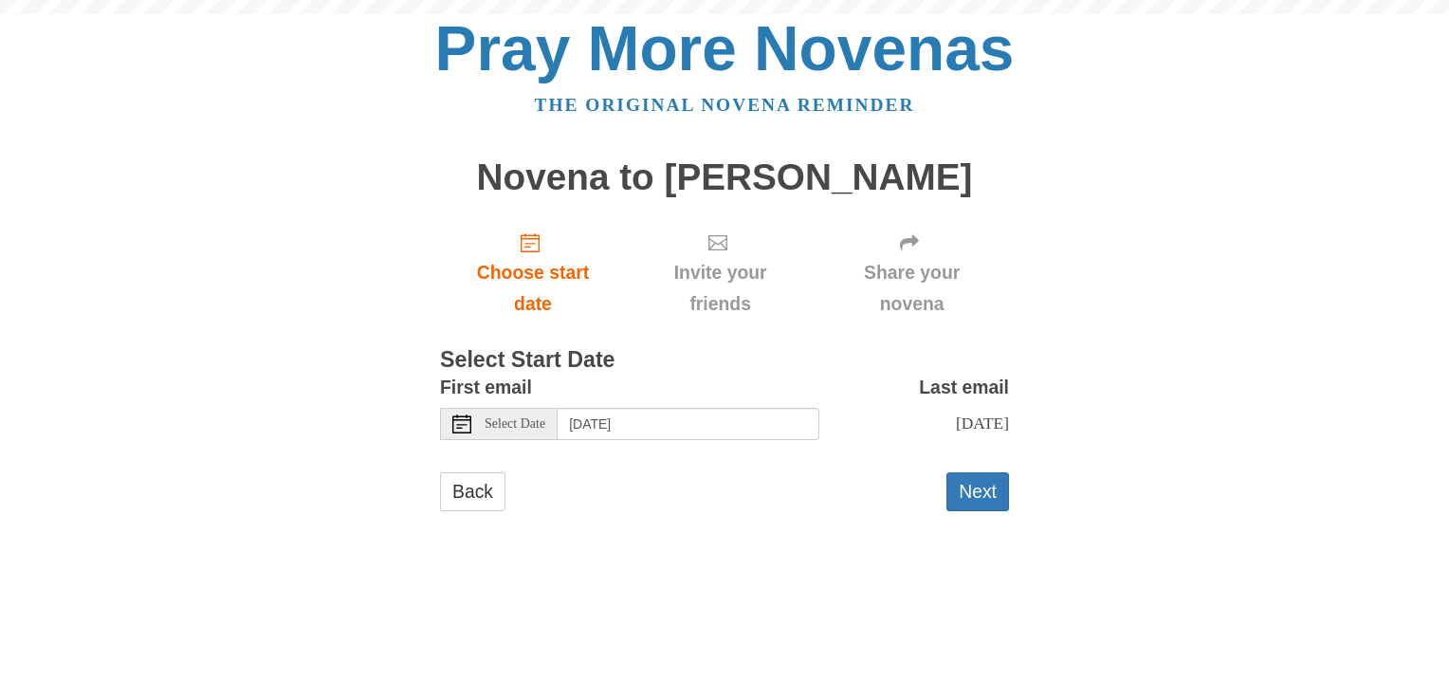  I want to click on span: Choose start date, so click(533, 288).